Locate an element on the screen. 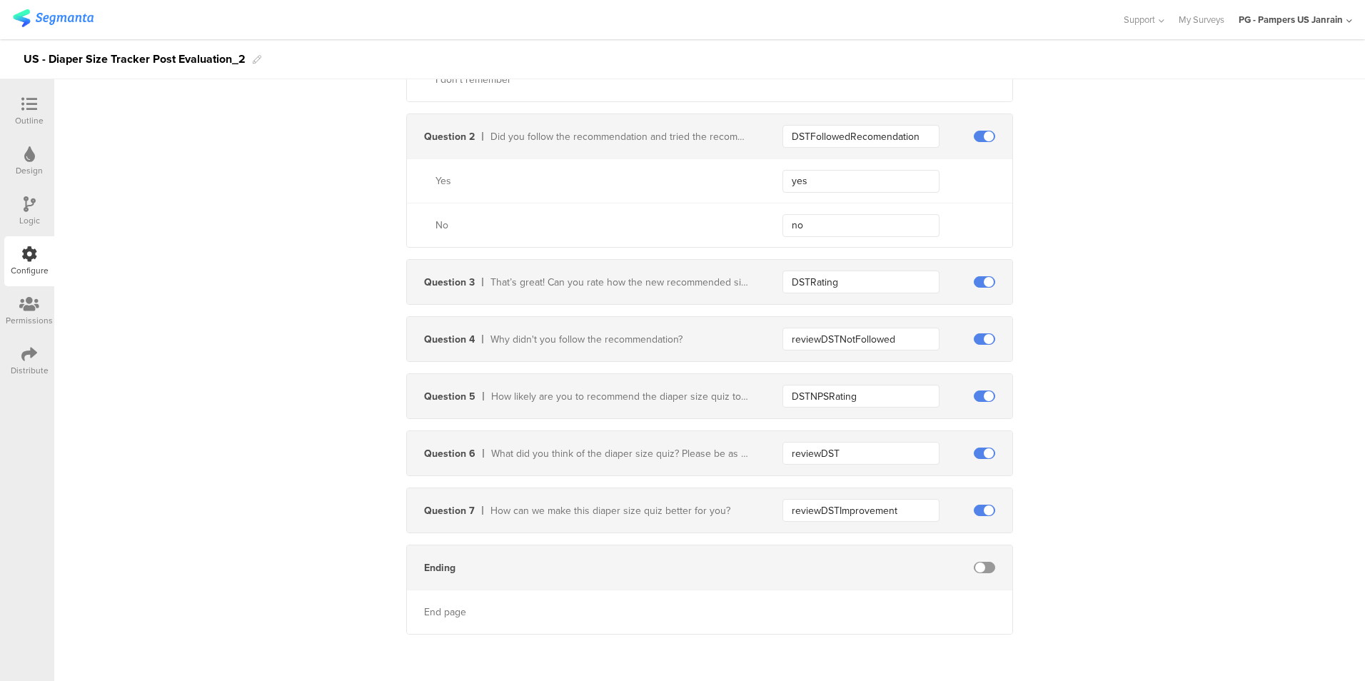  div: Ending is located at coordinates (440, 568).